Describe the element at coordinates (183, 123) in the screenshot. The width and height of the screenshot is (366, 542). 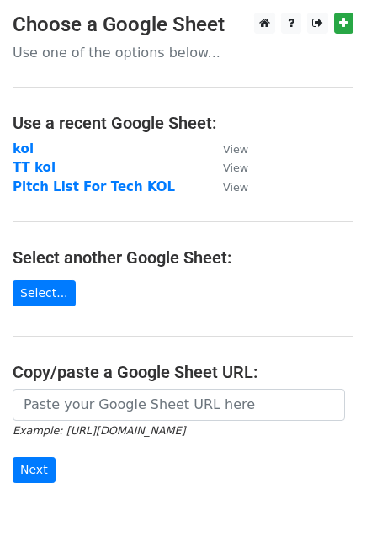
I see `h4: Use a recent Google Sheet:` at that location.